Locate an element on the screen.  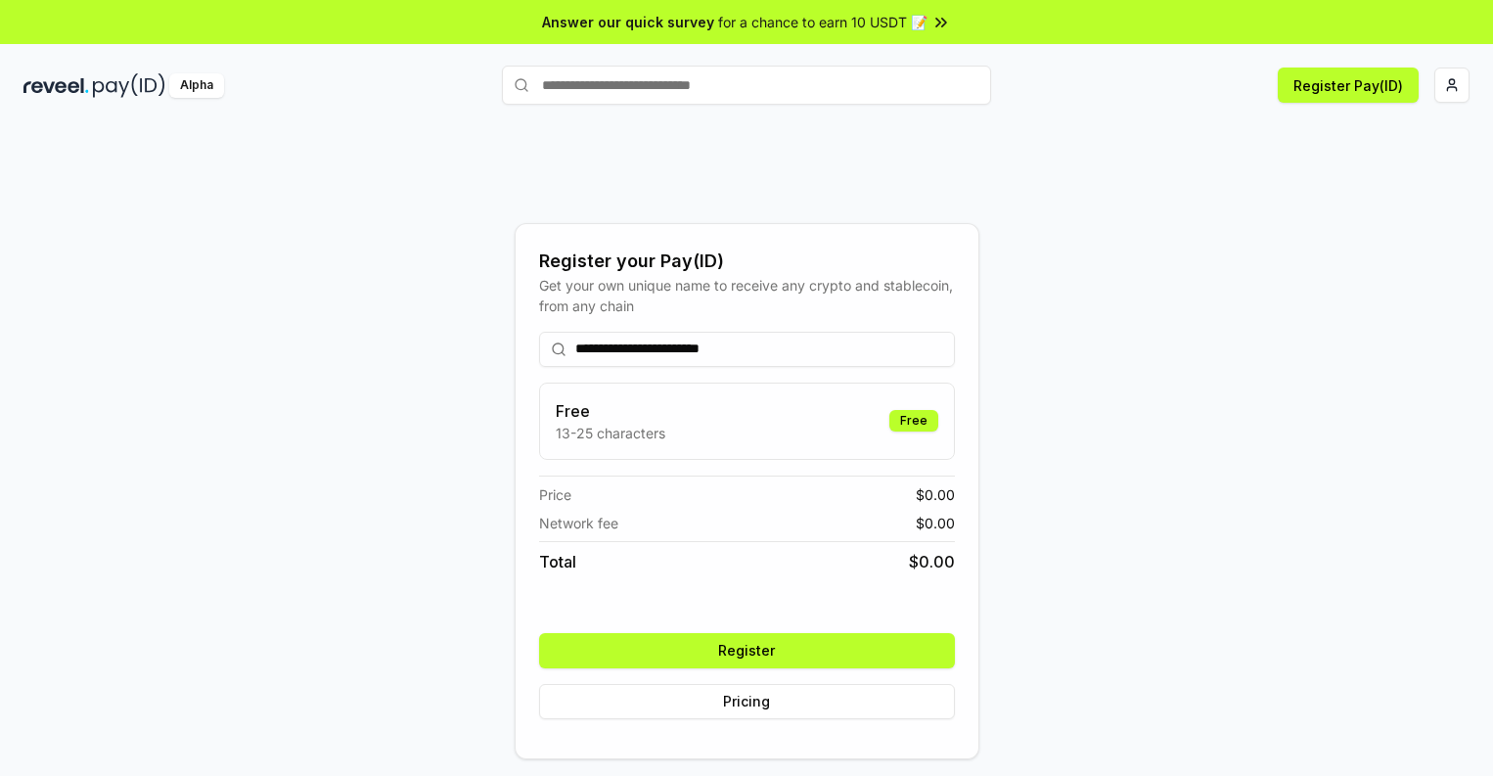
span: Total is located at coordinates (558, 562).